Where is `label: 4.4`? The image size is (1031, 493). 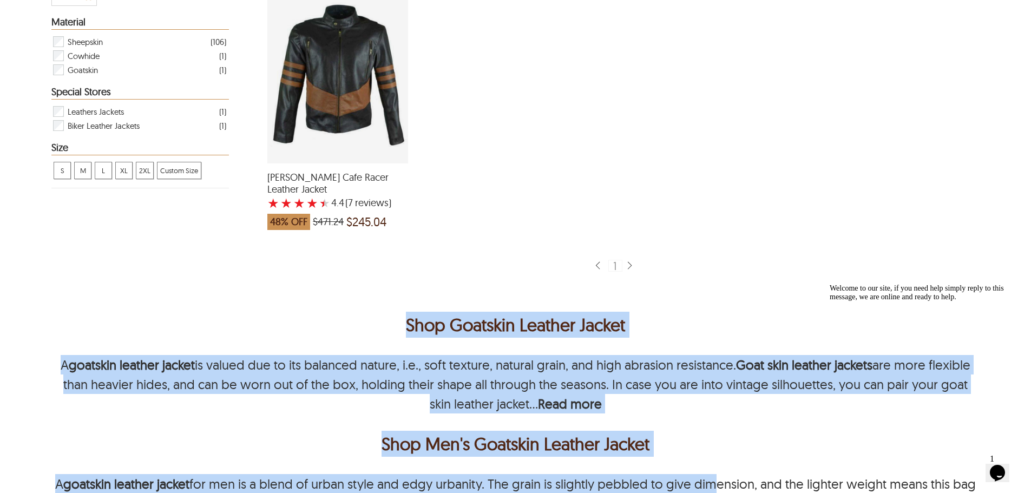
label: 4.4 is located at coordinates (338, 203).